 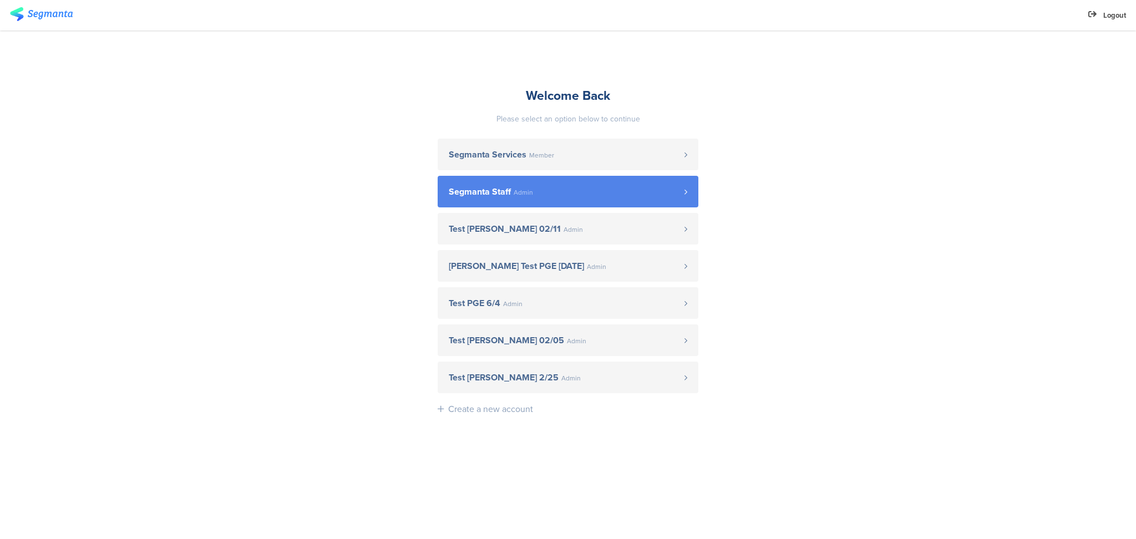 I want to click on a: Test PGE 6/4 Admin, so click(x=568, y=303).